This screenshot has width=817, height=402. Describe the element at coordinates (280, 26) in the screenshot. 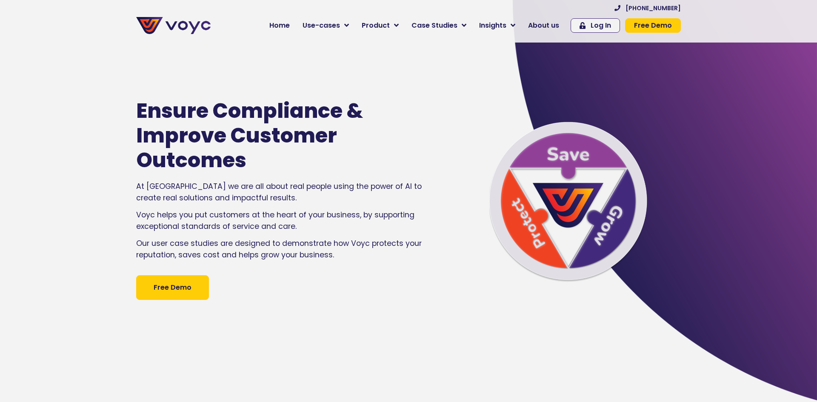

I see `span: Home` at that location.